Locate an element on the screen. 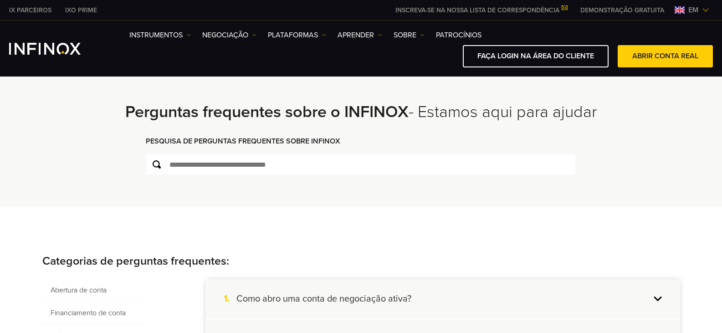 The height and width of the screenshot is (333, 722). font: PLATAFORMAS is located at coordinates (293, 35).